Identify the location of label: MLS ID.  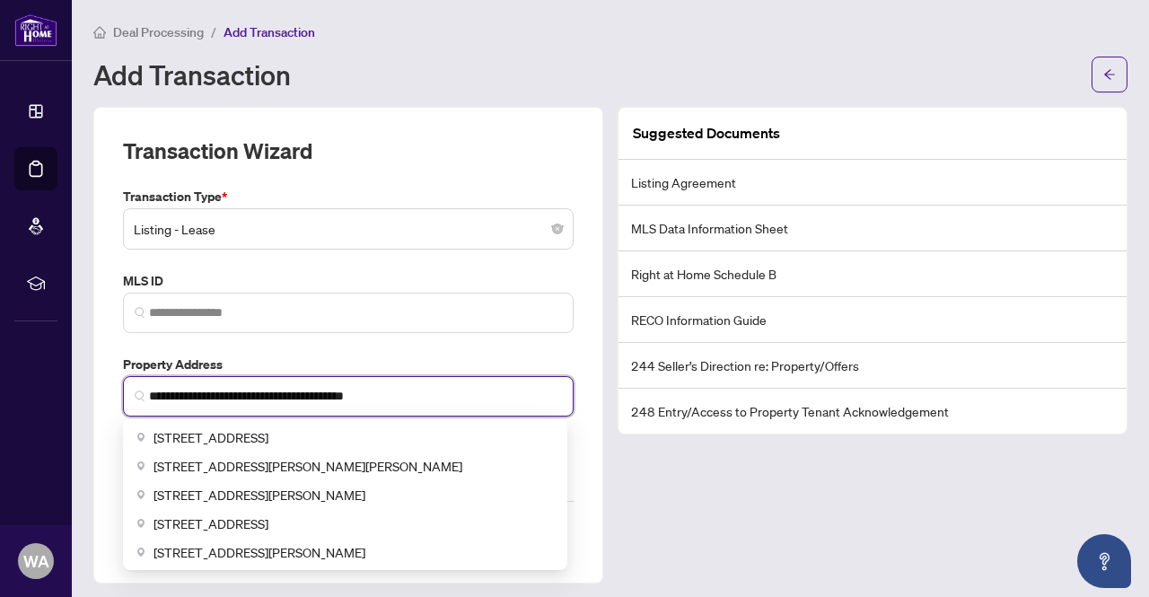
(348, 281).